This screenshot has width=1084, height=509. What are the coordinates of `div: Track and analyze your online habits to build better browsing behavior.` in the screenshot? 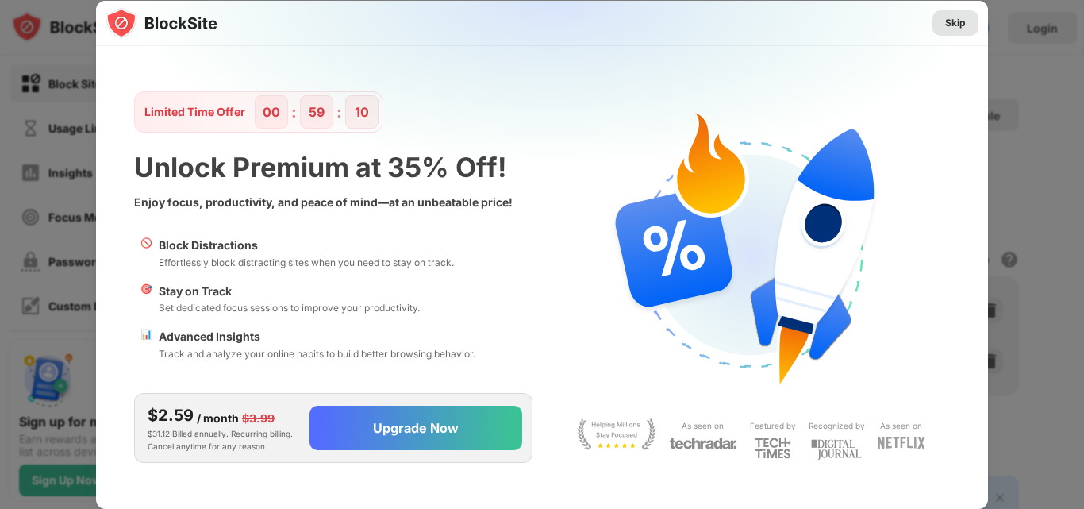 It's located at (317, 353).